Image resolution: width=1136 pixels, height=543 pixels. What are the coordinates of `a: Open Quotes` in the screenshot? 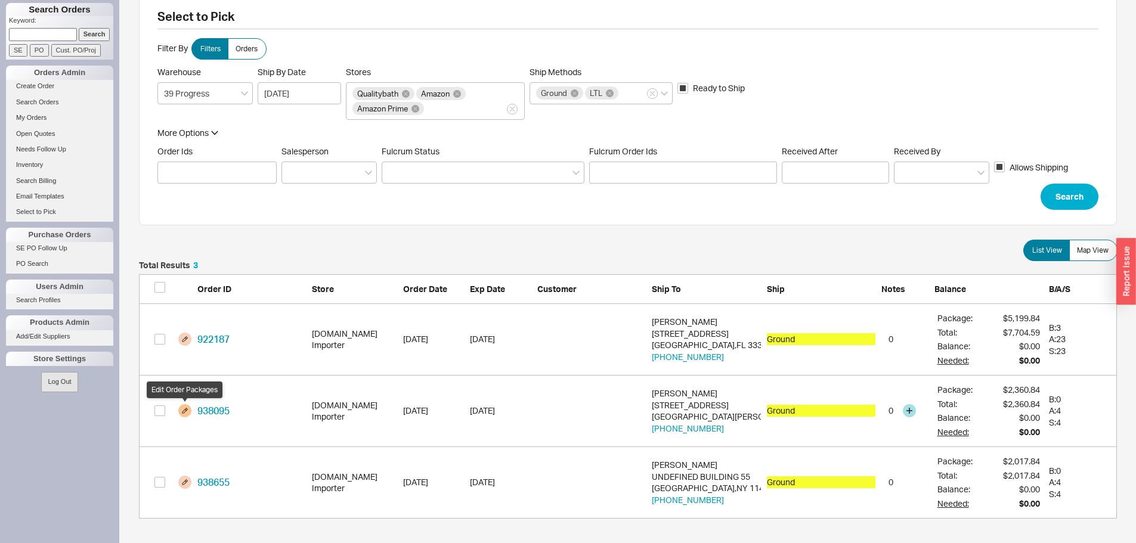 It's located at (60, 134).